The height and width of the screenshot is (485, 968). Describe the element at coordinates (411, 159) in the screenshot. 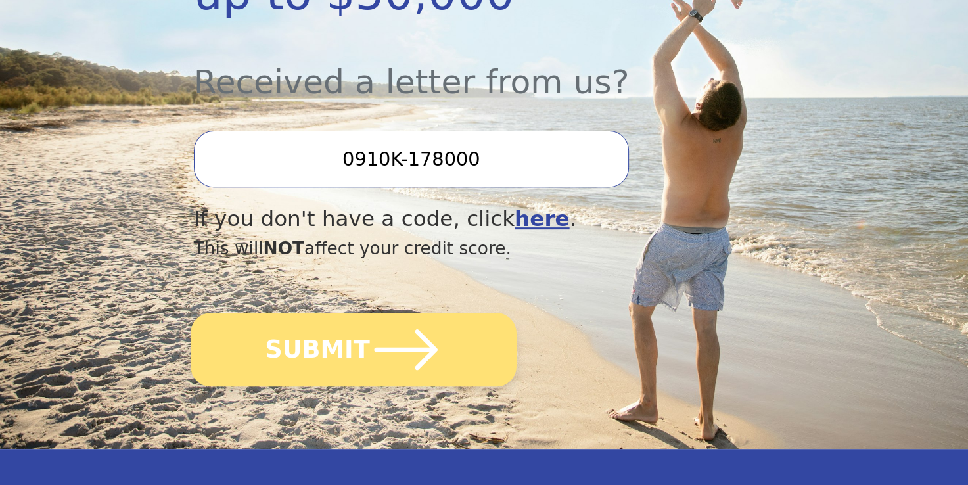

I see `input: Enter your Offer Code:` at that location.